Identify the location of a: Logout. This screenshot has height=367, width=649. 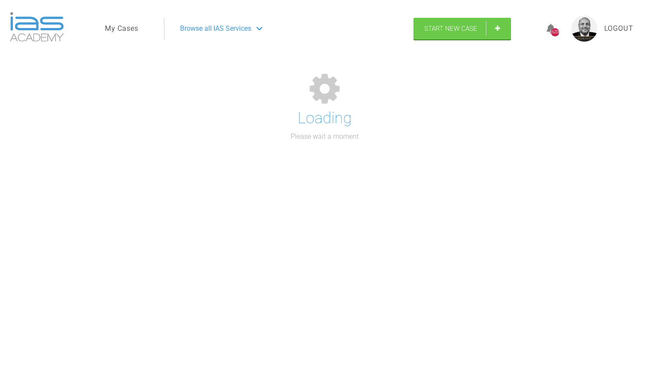
(619, 29).